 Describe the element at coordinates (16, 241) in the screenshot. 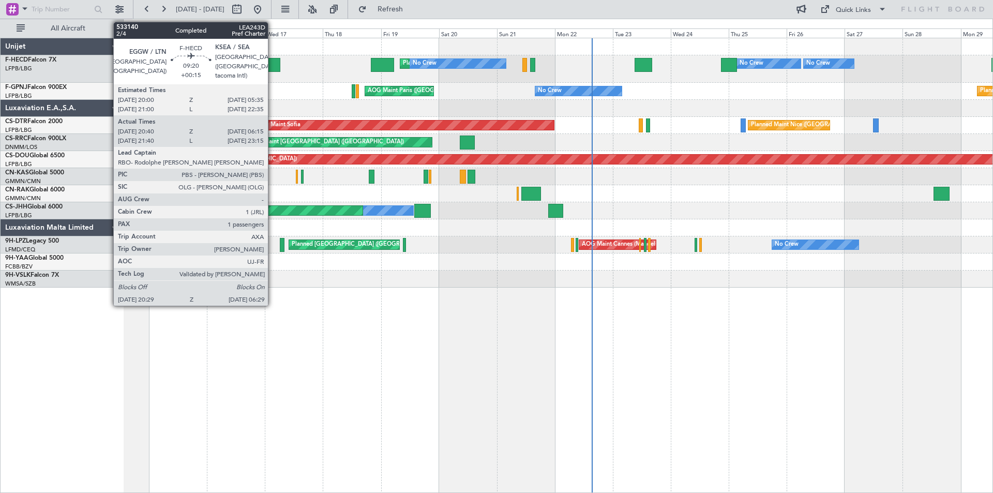

I see `span: 9H-LPZ` at that location.